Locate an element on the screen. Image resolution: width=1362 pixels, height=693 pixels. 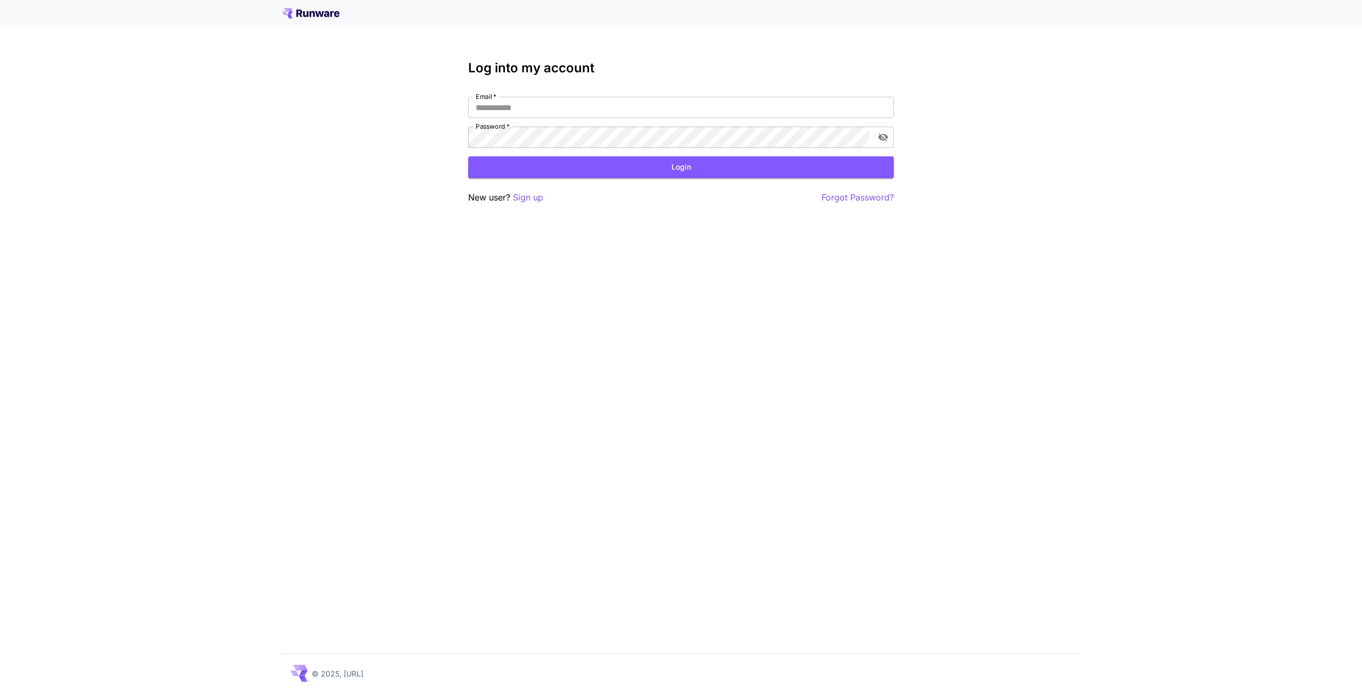
button: Forgot Password? is located at coordinates (858, 197).